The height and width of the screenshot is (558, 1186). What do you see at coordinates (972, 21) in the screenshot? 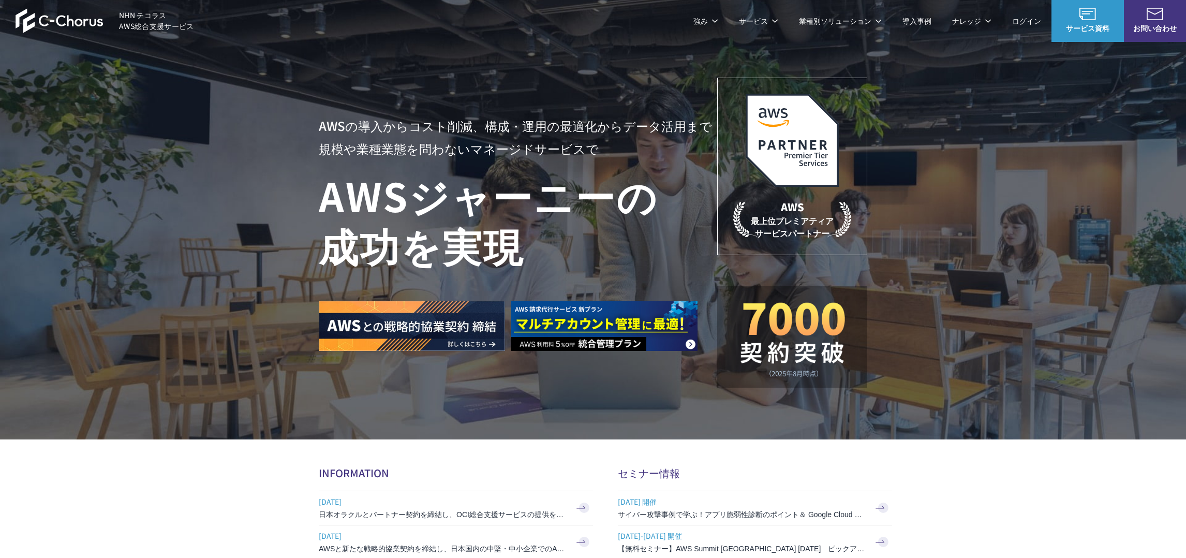
I see `p: ナレッジ` at bounding box center [972, 21].